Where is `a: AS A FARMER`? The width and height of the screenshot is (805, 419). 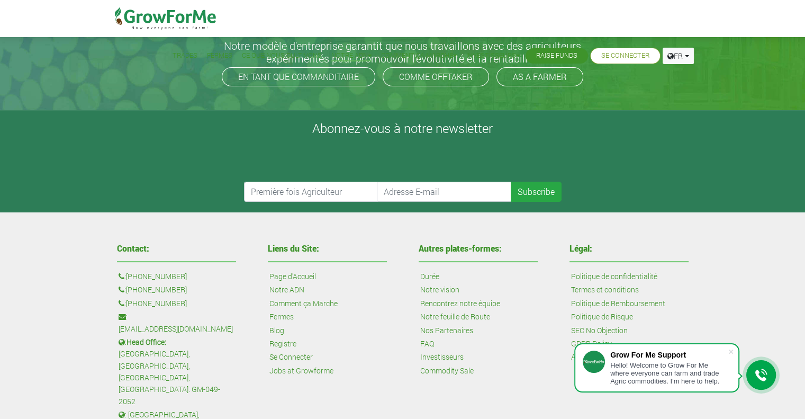
a: AS A FARMER is located at coordinates (540, 77).